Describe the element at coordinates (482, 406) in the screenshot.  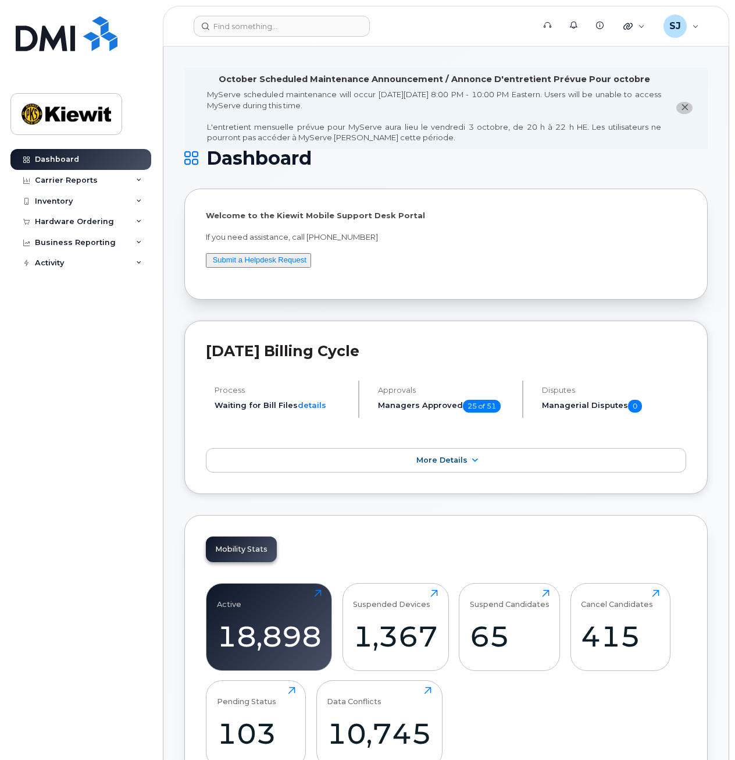
I see `span: 25 of 51` at that location.